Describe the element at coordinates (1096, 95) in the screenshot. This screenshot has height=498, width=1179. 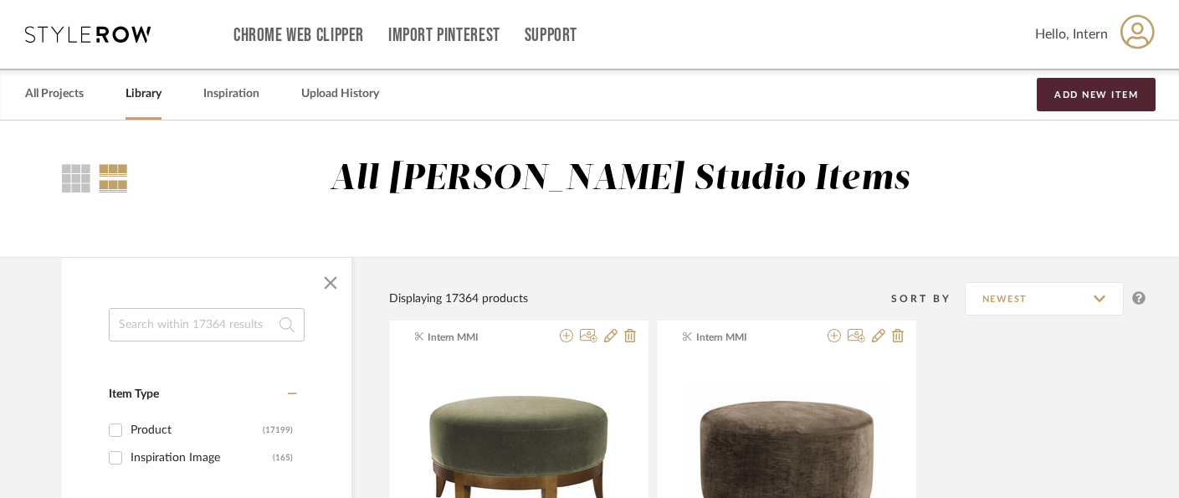
I see `button: Add New Item` at that location.